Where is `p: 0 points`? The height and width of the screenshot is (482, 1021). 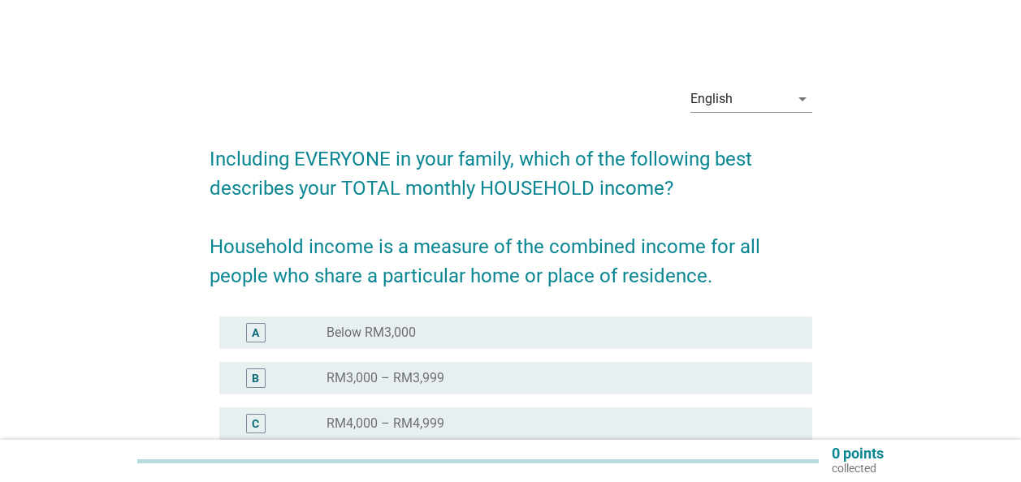
p: 0 points is located at coordinates (857, 454).